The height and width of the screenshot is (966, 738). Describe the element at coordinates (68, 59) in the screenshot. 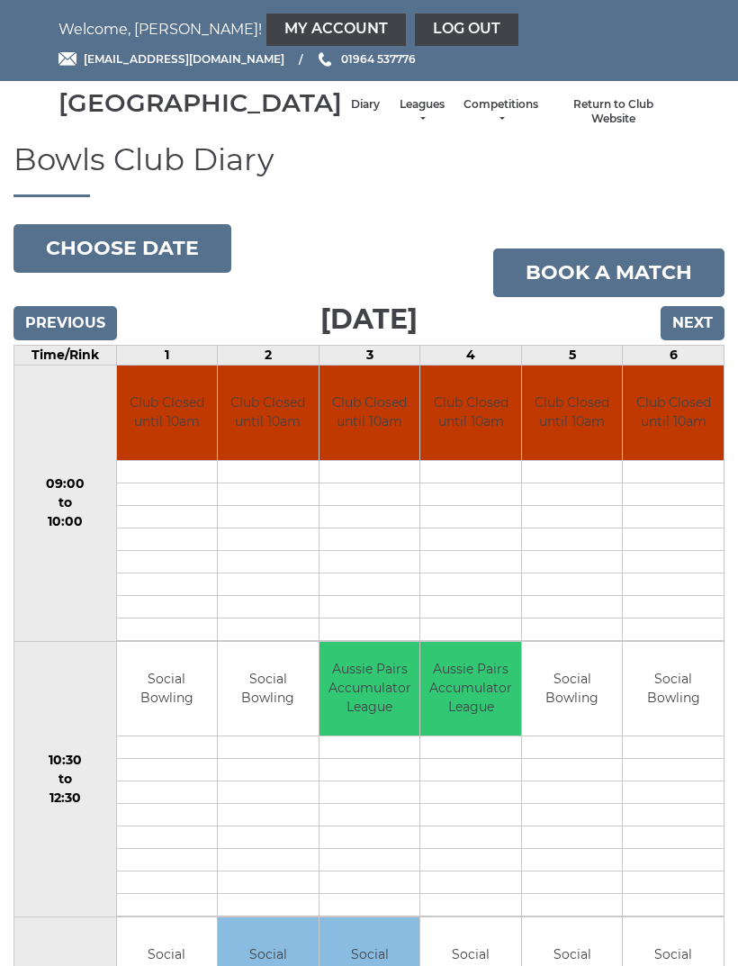

I see `img: Email` at that location.